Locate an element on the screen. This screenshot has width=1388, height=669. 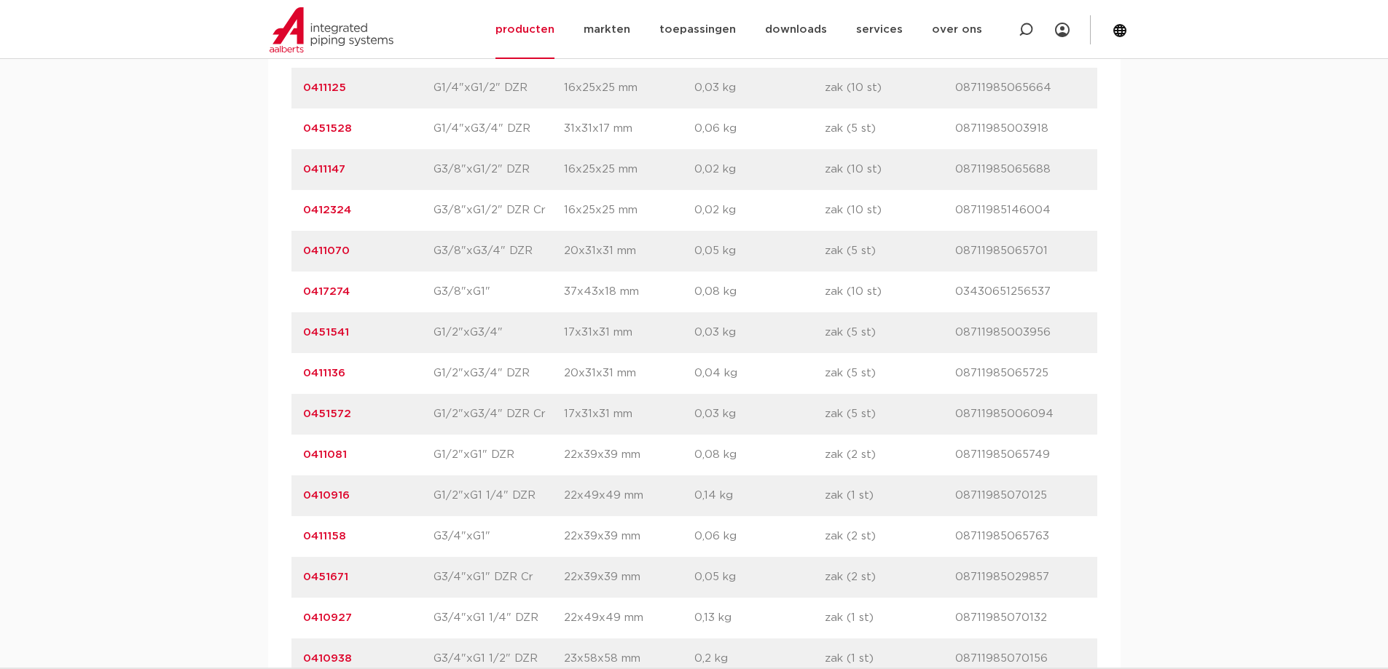
p: 08711985065688 is located at coordinates (1020, 170).